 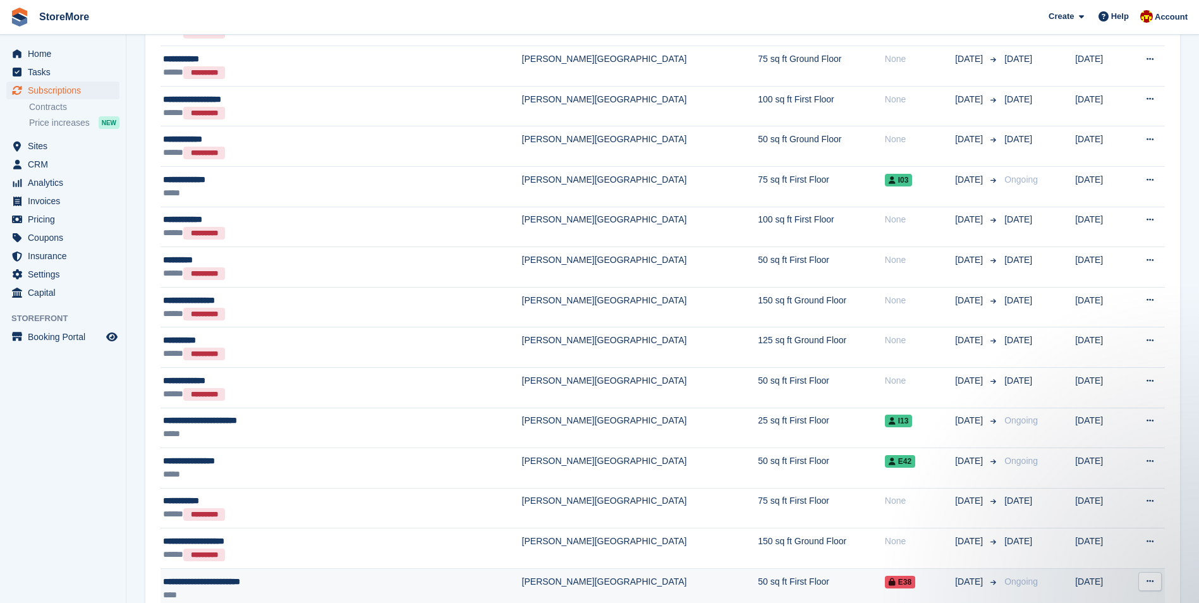 I want to click on span: I13, so click(x=898, y=421).